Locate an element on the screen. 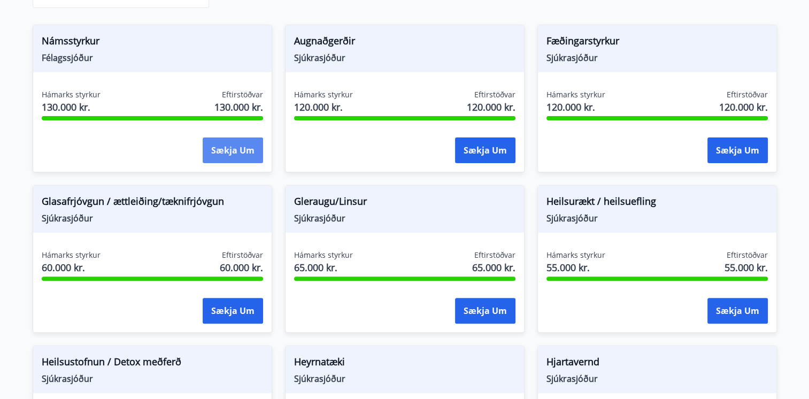 This screenshot has height=399, width=809. span: Gleraugu/Linsur is located at coordinates (405, 203).